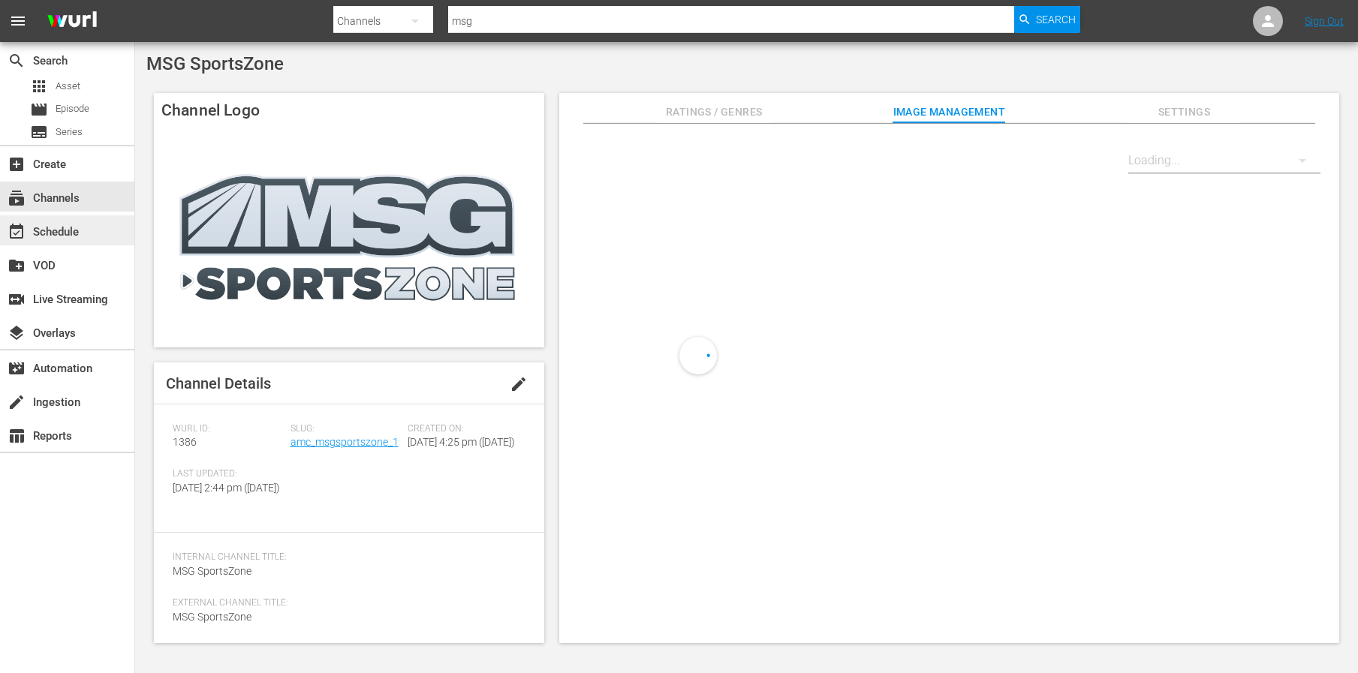  What do you see at coordinates (714, 112) in the screenshot?
I see `span: Ratings / Genres` at bounding box center [714, 112].